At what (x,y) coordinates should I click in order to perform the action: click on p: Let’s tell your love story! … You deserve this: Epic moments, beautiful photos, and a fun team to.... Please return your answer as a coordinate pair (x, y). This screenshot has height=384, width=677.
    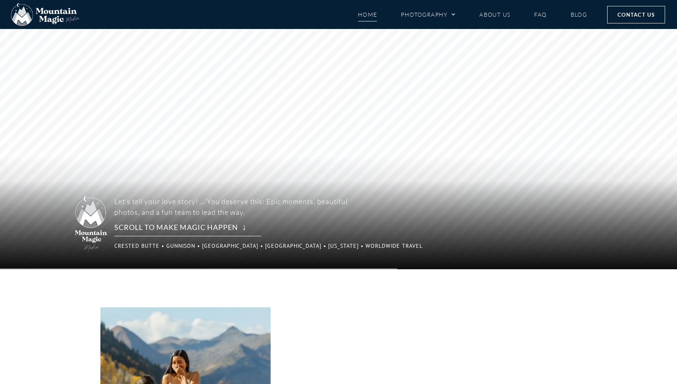
    Looking at the image, I should click on (231, 207).